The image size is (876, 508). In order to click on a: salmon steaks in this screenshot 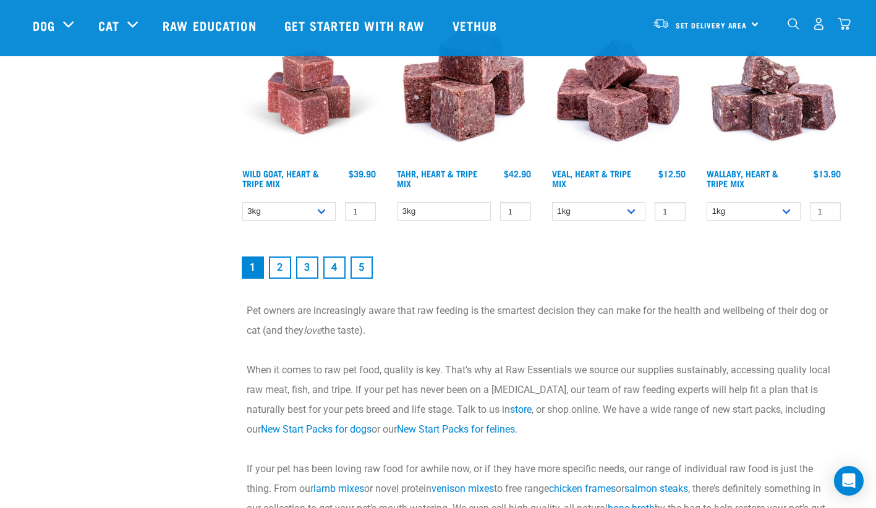, I will do `click(656, 488)`.